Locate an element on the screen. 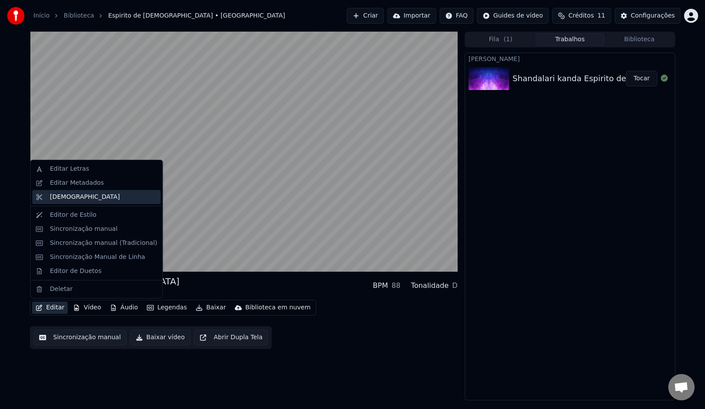  span: Créditos is located at coordinates (581, 16).